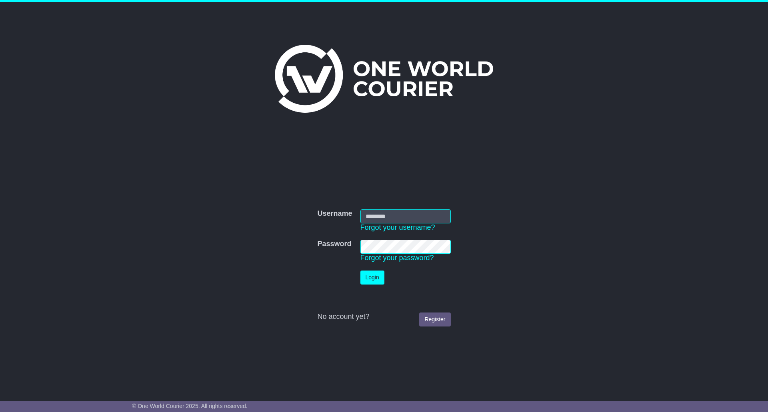 Image resolution: width=768 pixels, height=412 pixels. I want to click on span: © One World Courier 2025. All rights reserved., so click(189, 406).